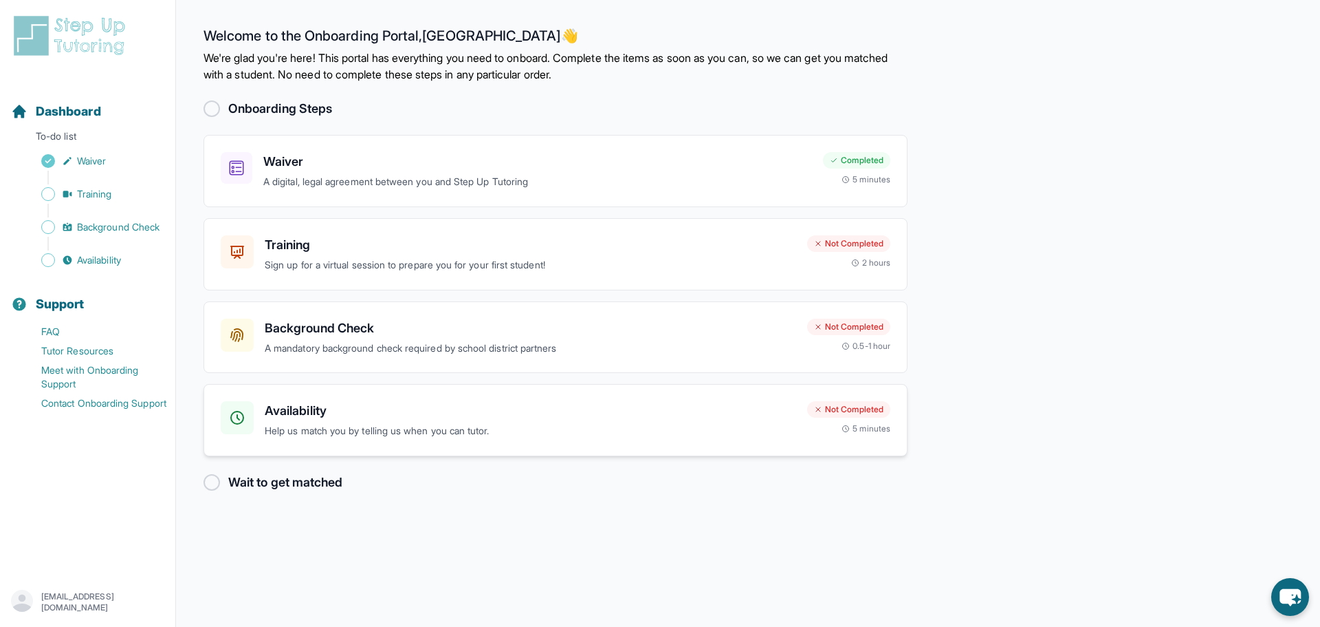  I want to click on span: Dashboard, so click(68, 111).